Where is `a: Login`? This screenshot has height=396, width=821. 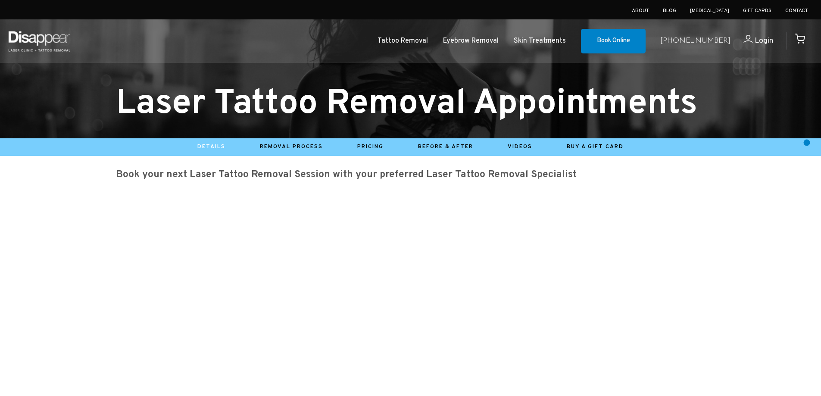
a: Login is located at coordinates (751, 41).